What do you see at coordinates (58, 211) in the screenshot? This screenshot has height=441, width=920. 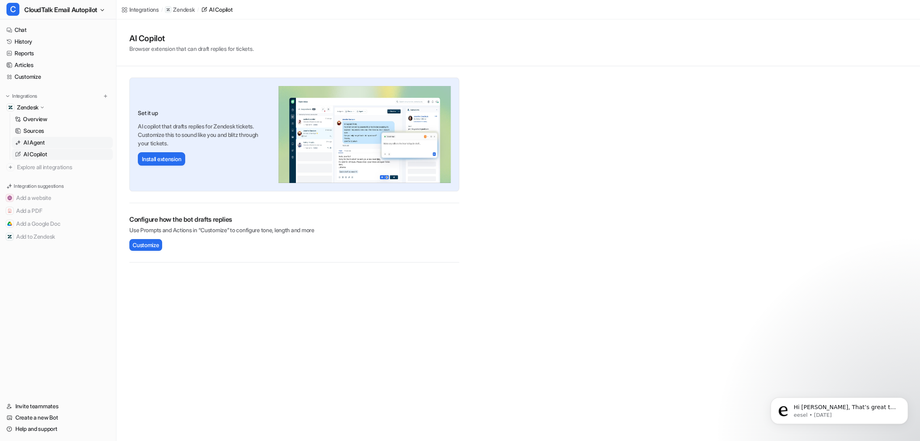 I see `button: Add a PDFAdd a PDF` at bounding box center [58, 211].